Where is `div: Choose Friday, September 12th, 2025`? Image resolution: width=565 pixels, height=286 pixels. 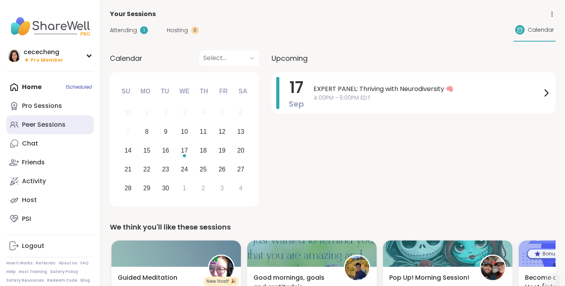
div: Choose Friday, September 12th, 2025 is located at coordinates (222, 132).